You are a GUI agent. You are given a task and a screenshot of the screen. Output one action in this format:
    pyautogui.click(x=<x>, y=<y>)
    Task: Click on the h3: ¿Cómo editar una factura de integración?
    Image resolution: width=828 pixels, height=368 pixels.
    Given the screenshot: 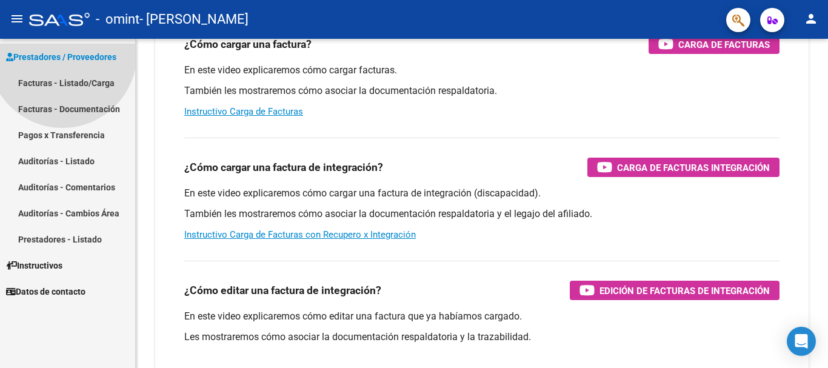 What is the action you would take?
    pyautogui.click(x=282, y=290)
    